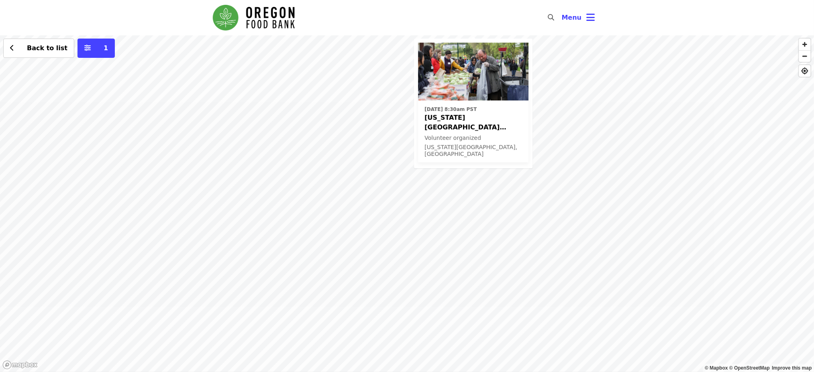  Describe the element at coordinates (591, 17) in the screenshot. I see `i: bars icon` at that location.